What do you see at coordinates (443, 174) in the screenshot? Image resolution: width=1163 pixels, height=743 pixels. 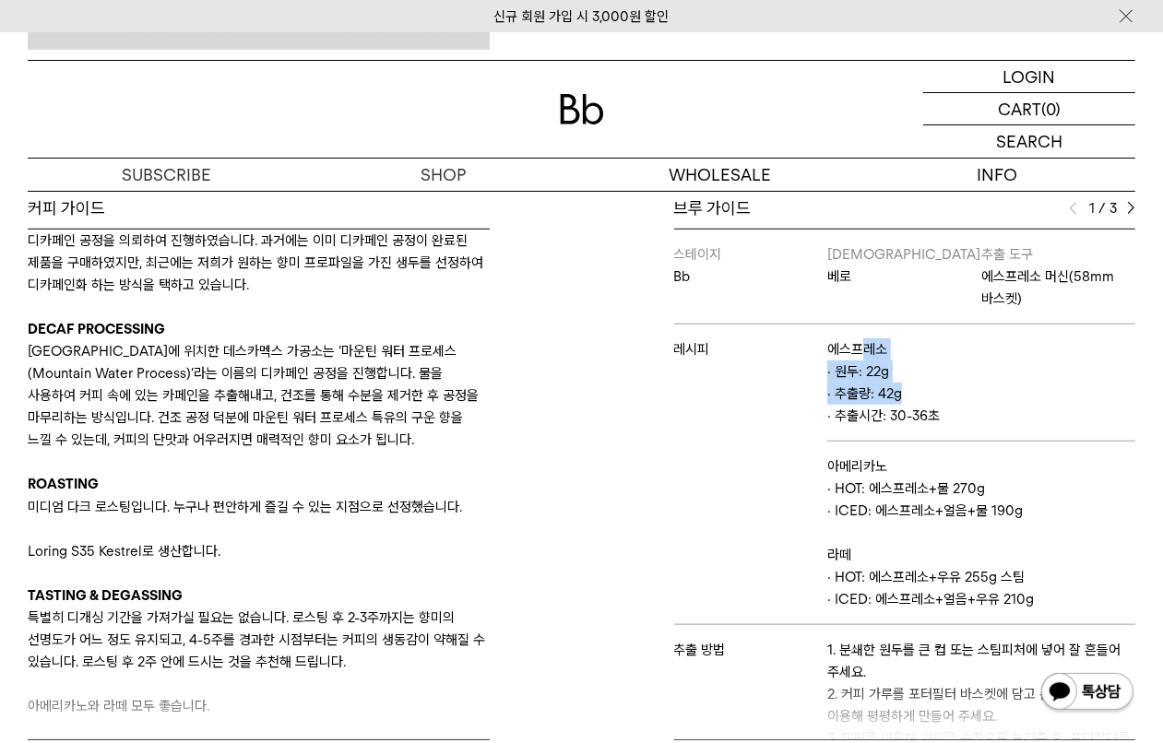 I see `p: SHOP` at bounding box center [443, 174].